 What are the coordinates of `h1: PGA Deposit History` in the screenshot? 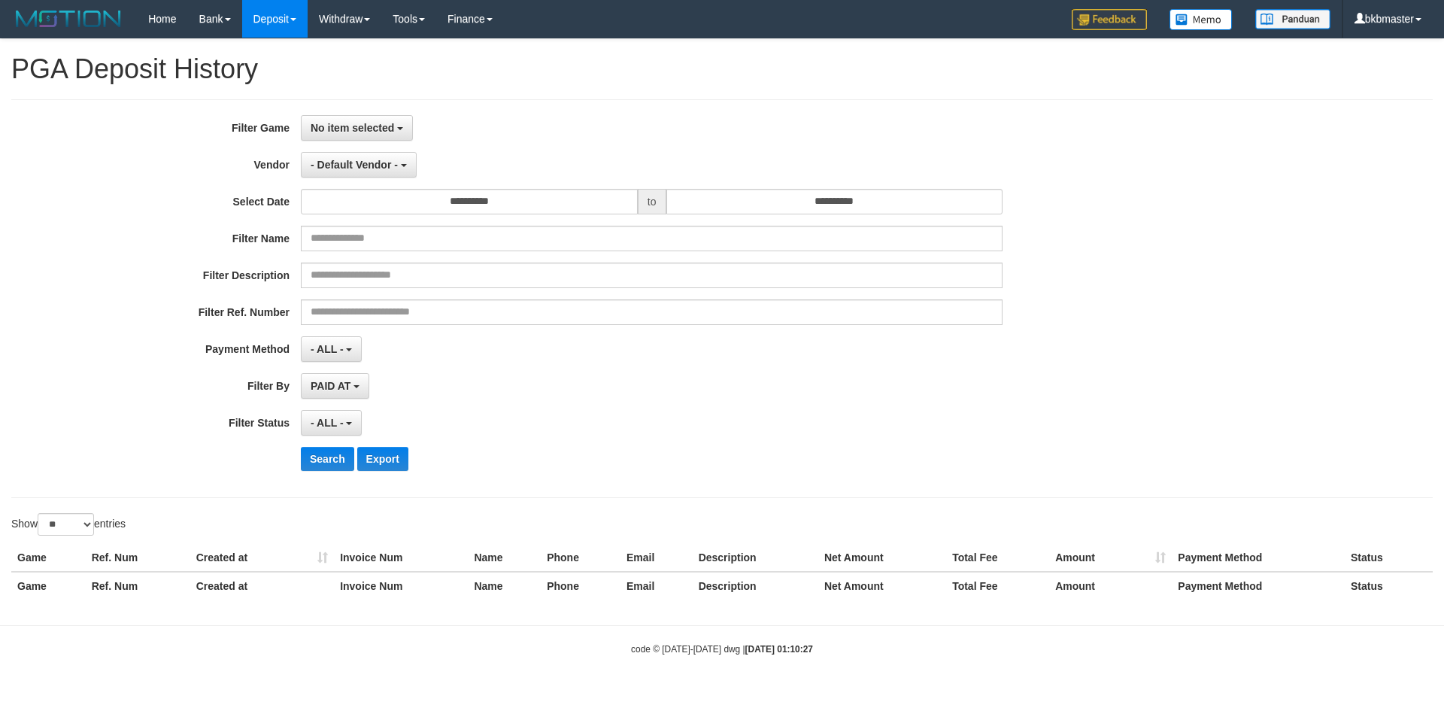 It's located at (722, 69).